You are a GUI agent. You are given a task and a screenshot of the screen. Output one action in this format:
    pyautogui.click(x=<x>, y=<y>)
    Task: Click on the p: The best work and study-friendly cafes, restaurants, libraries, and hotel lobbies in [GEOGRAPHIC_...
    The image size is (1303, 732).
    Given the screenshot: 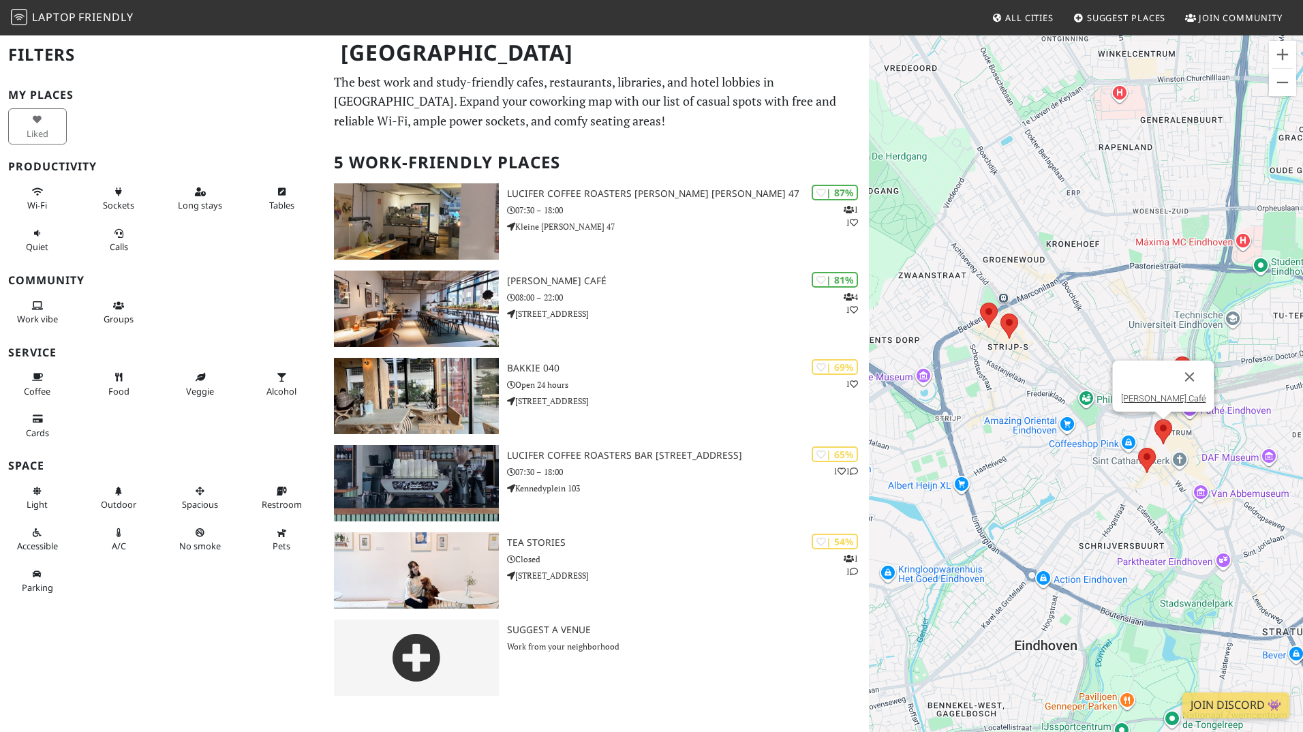 What is the action you would take?
    pyautogui.click(x=597, y=102)
    